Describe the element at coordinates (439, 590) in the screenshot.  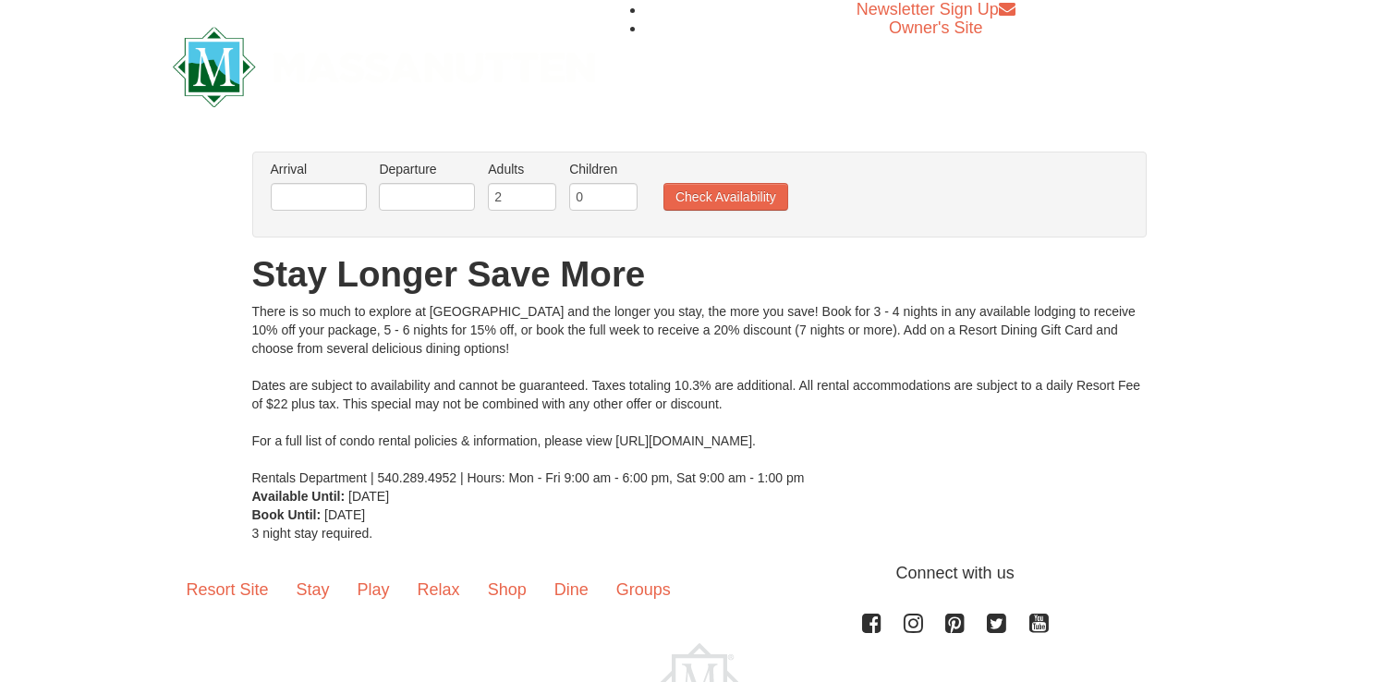
I see `a: Relax` at that location.